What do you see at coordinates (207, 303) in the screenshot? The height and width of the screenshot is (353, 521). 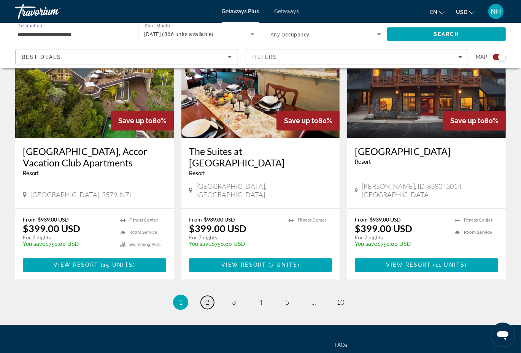 I see `span: 2` at bounding box center [207, 303].